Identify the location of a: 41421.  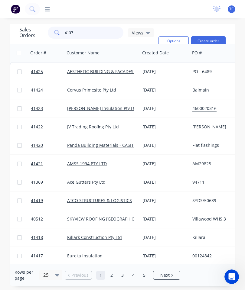
(49, 164).